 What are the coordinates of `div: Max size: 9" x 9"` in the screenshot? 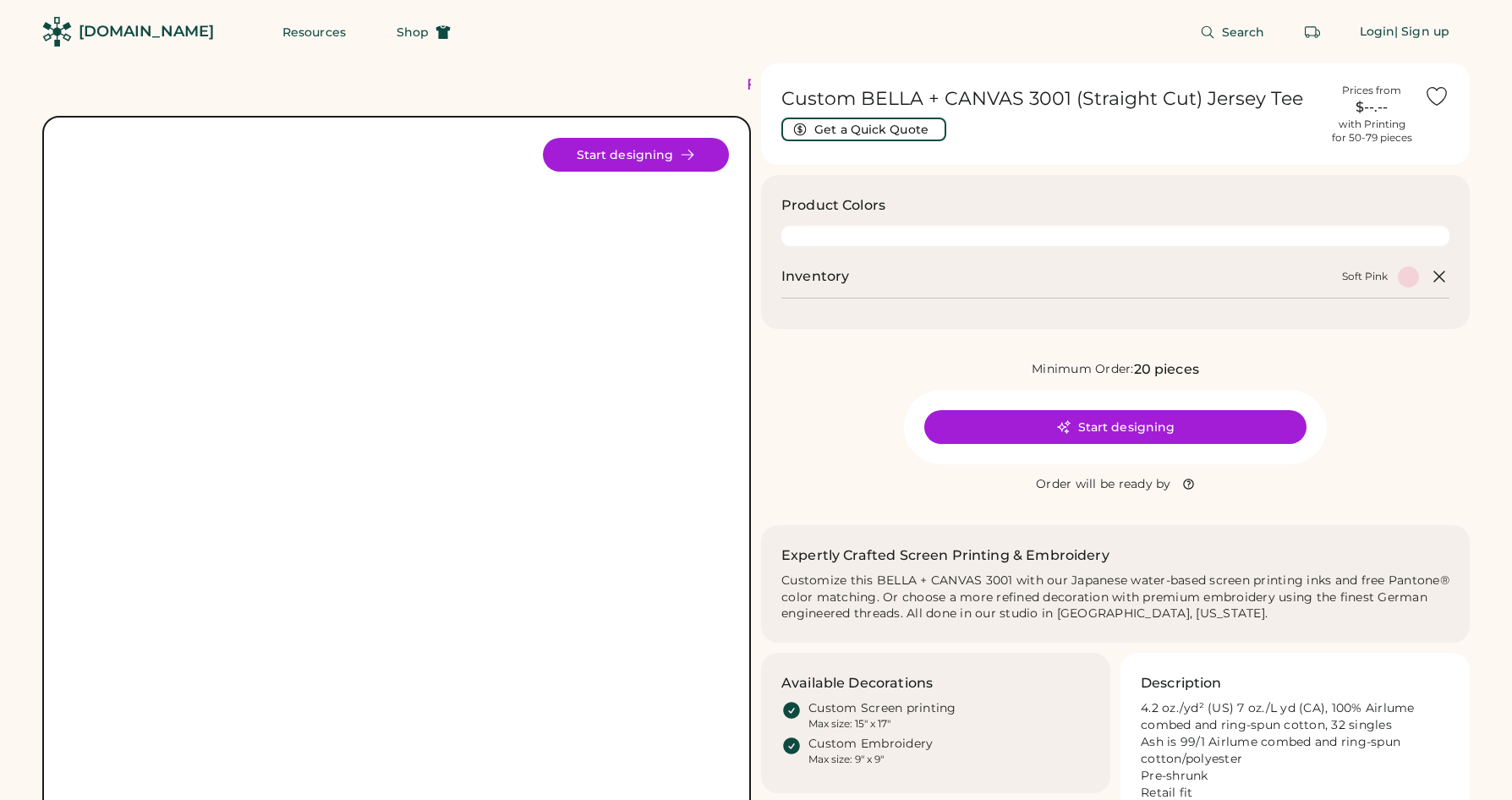 It's located at (845, 759).